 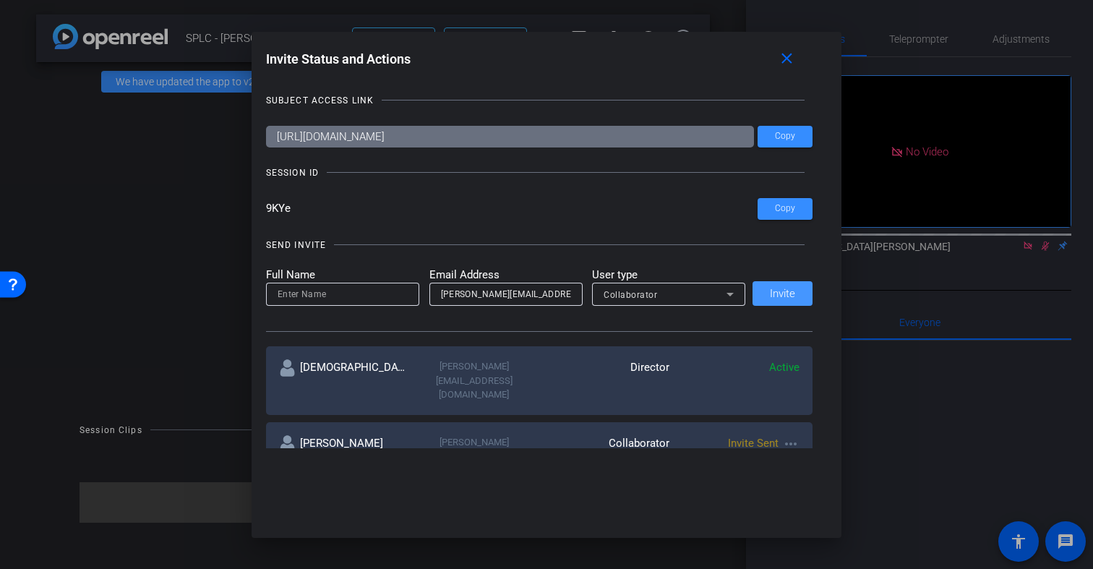 What do you see at coordinates (753, 443) in the screenshot?
I see `span: Invite Sent` at bounding box center [753, 443].